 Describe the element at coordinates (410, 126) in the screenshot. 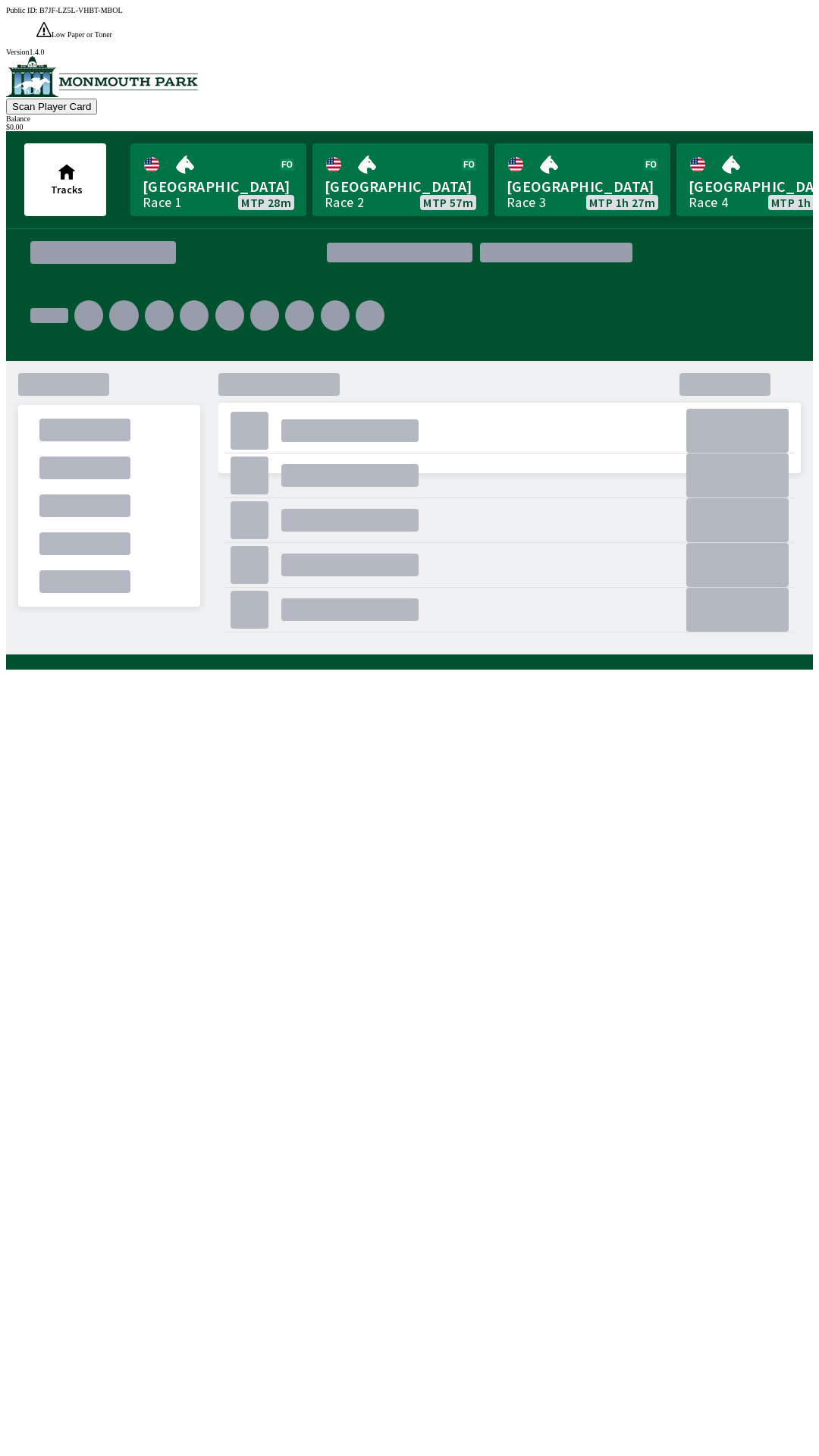

I see `div: $ 0.00` at that location.